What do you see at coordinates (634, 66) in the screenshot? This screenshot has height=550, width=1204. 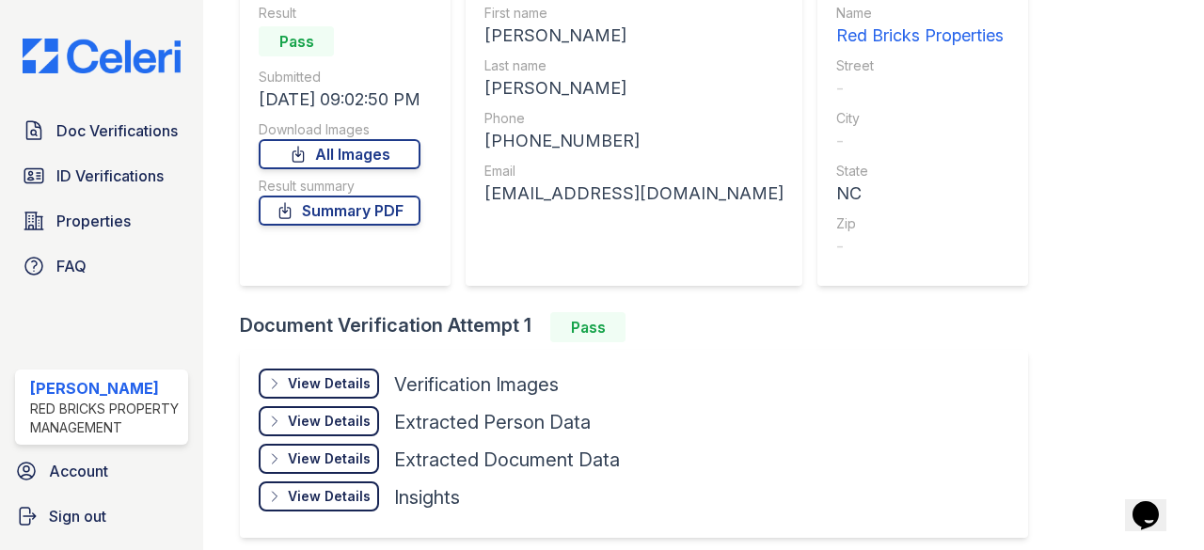 I see `div: Last name` at bounding box center [634, 66].